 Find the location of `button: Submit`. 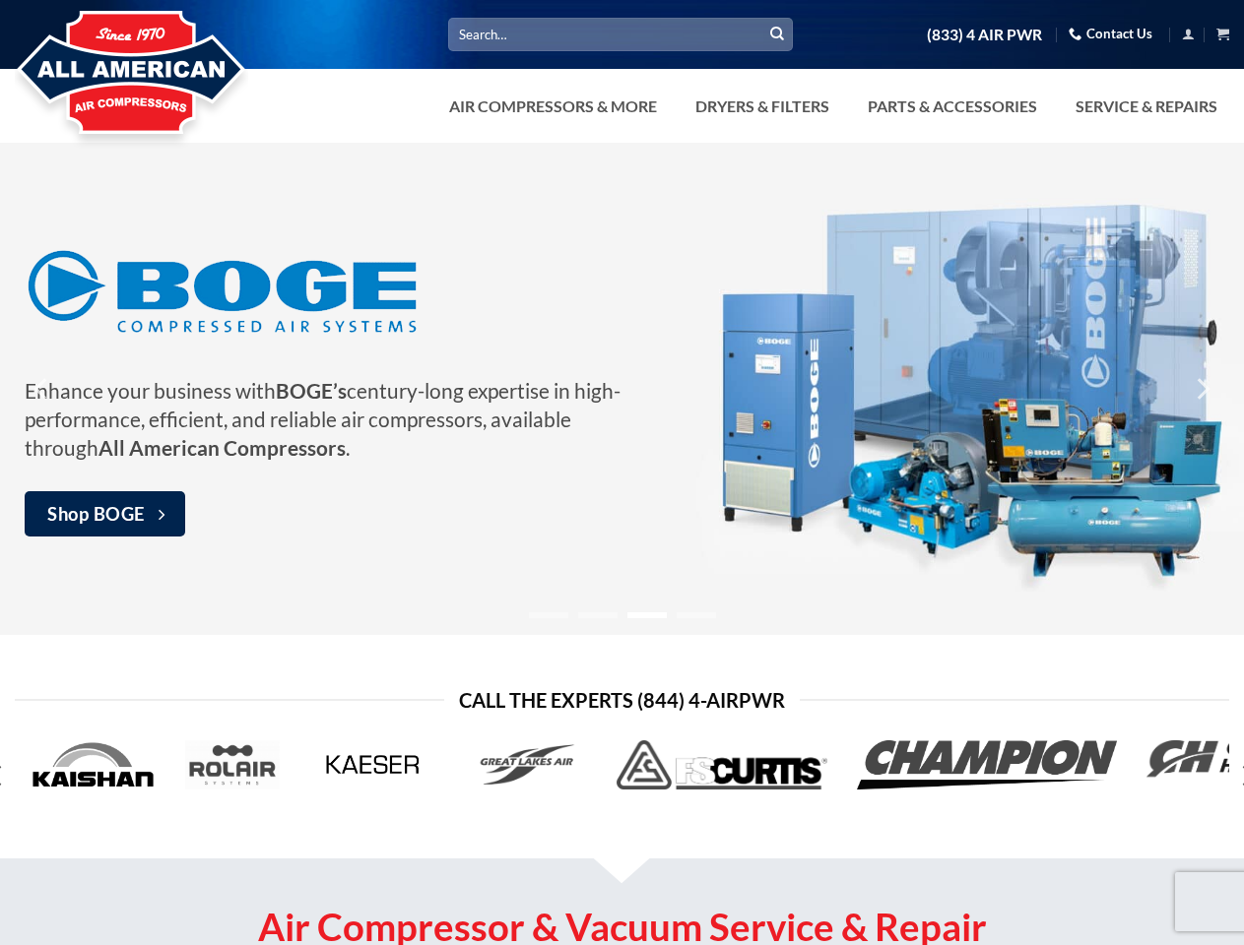

button: Submit is located at coordinates (777, 34).